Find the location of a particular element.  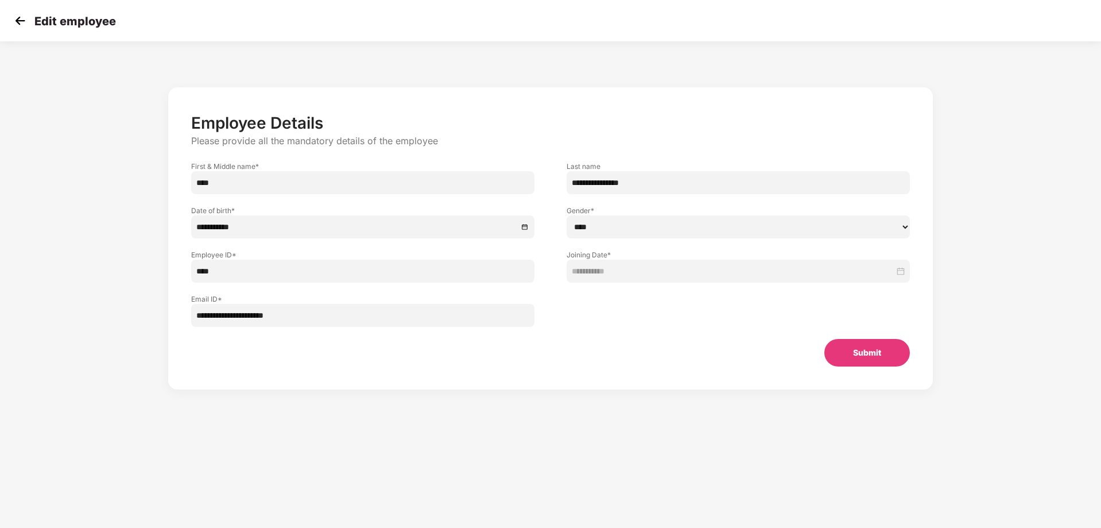

label: Email ID is located at coordinates (363, 299).